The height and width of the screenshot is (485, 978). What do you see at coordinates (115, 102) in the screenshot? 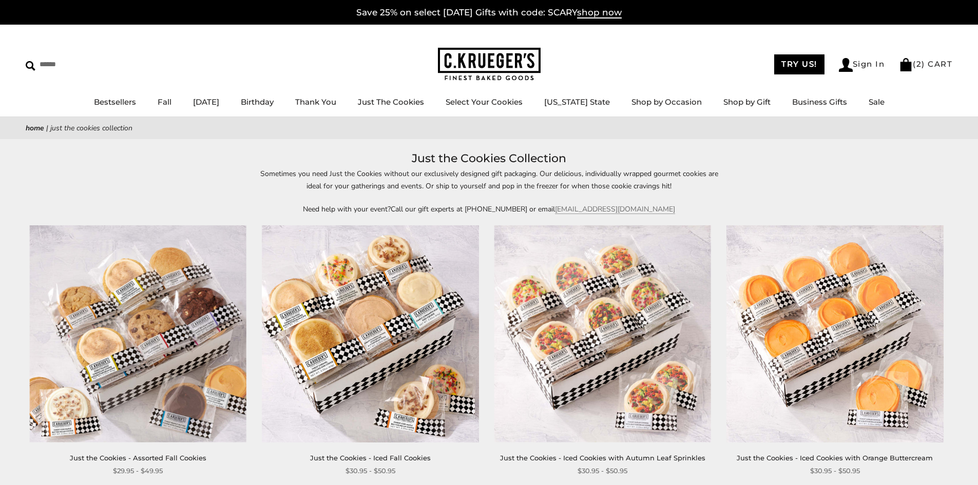
I see `a: Bestsellers` at bounding box center [115, 102].